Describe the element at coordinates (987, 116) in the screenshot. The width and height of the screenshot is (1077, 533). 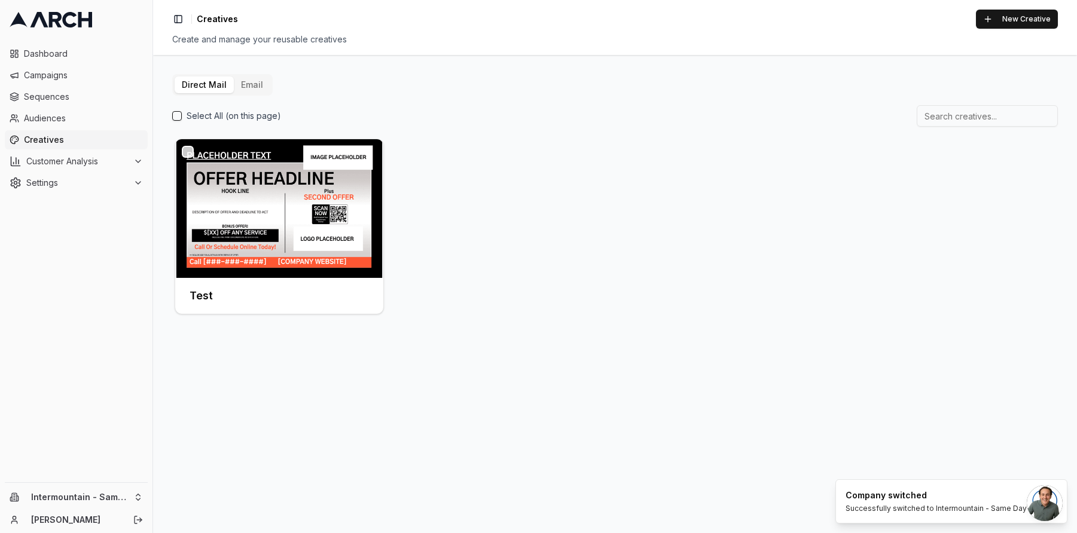
I see `input: Search creatives...` at that location.